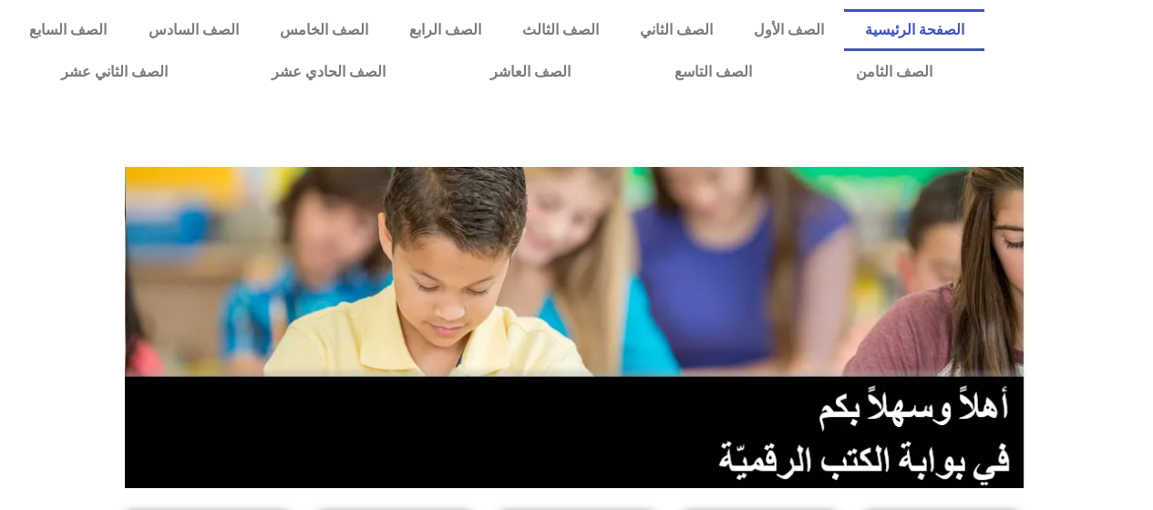  What do you see at coordinates (531, 72) in the screenshot?
I see `a: الصف العاشر` at bounding box center [531, 72].